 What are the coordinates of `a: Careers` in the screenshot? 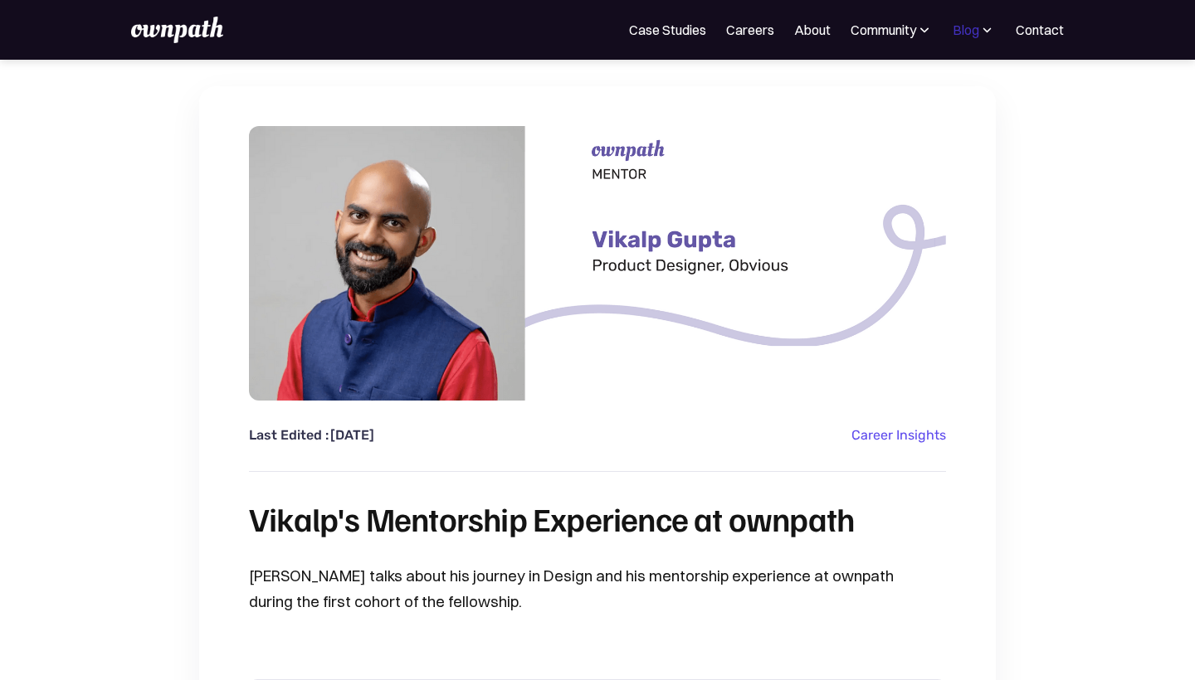 It's located at (750, 30).